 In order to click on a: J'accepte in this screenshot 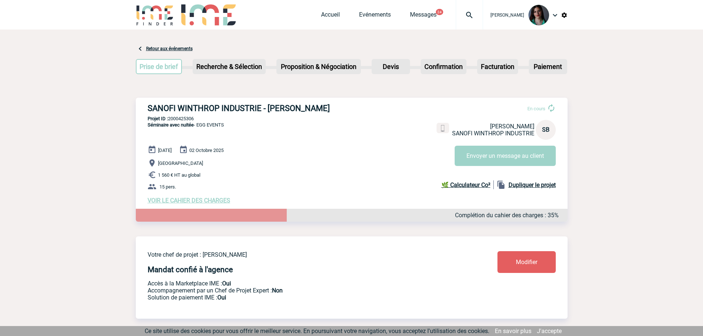, I will do `click(549, 331)`.